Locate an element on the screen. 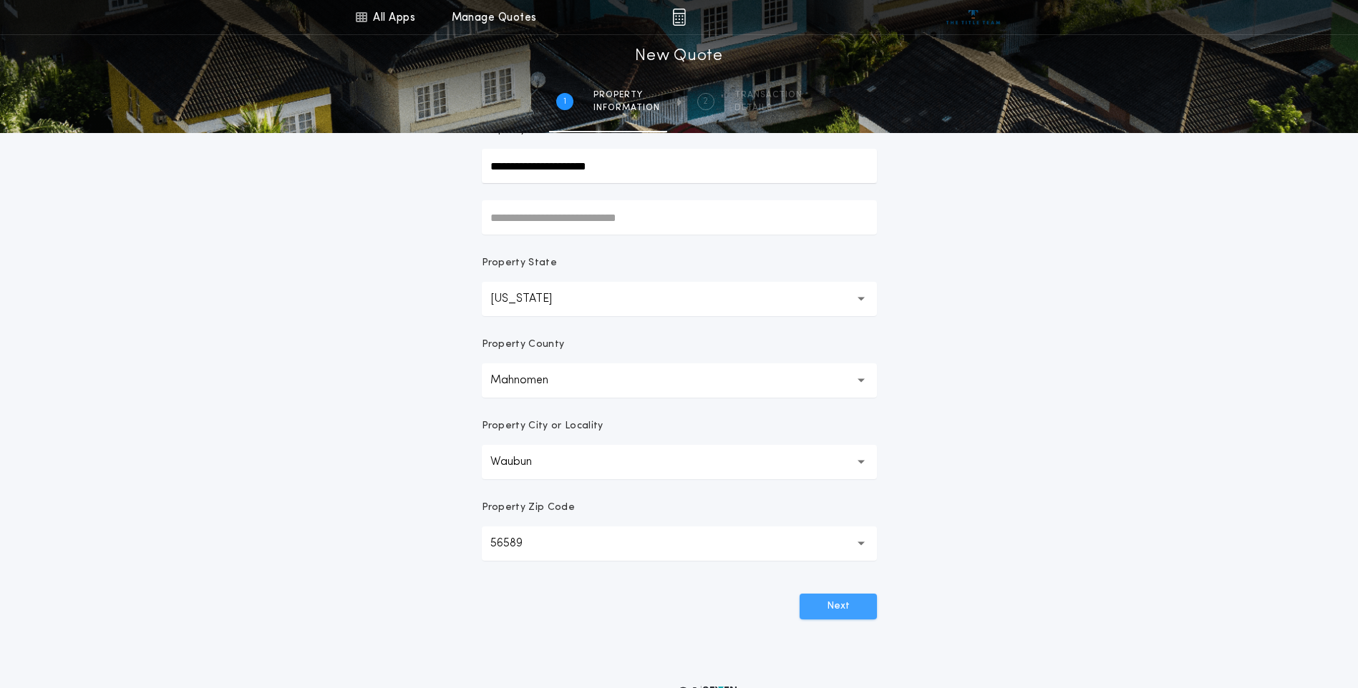  h1: New Quote is located at coordinates (678, 57).